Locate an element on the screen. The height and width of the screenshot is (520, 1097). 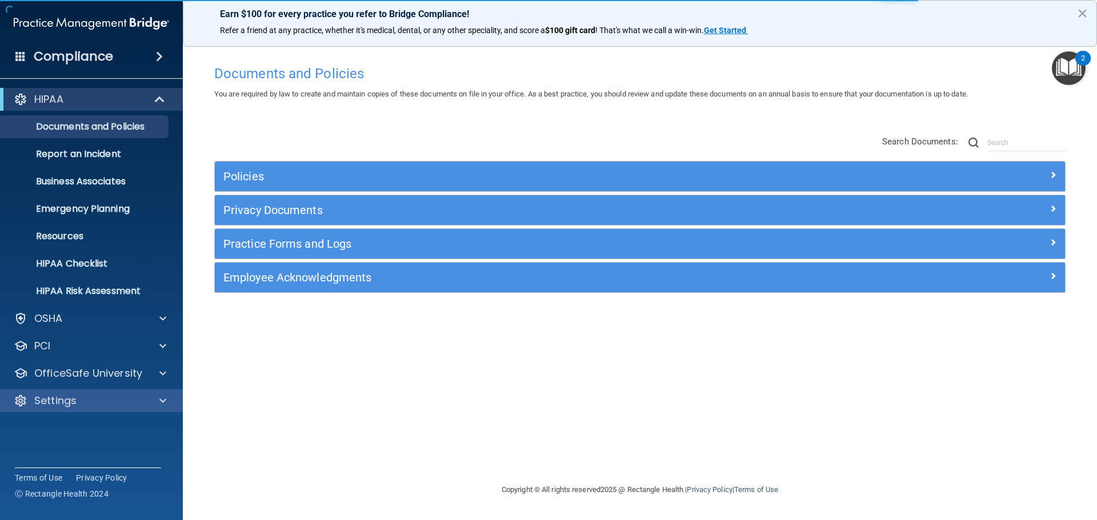
span: You are required by law to create and maintain copies of these documents on file in your office. ... is located at coordinates (591, 94).